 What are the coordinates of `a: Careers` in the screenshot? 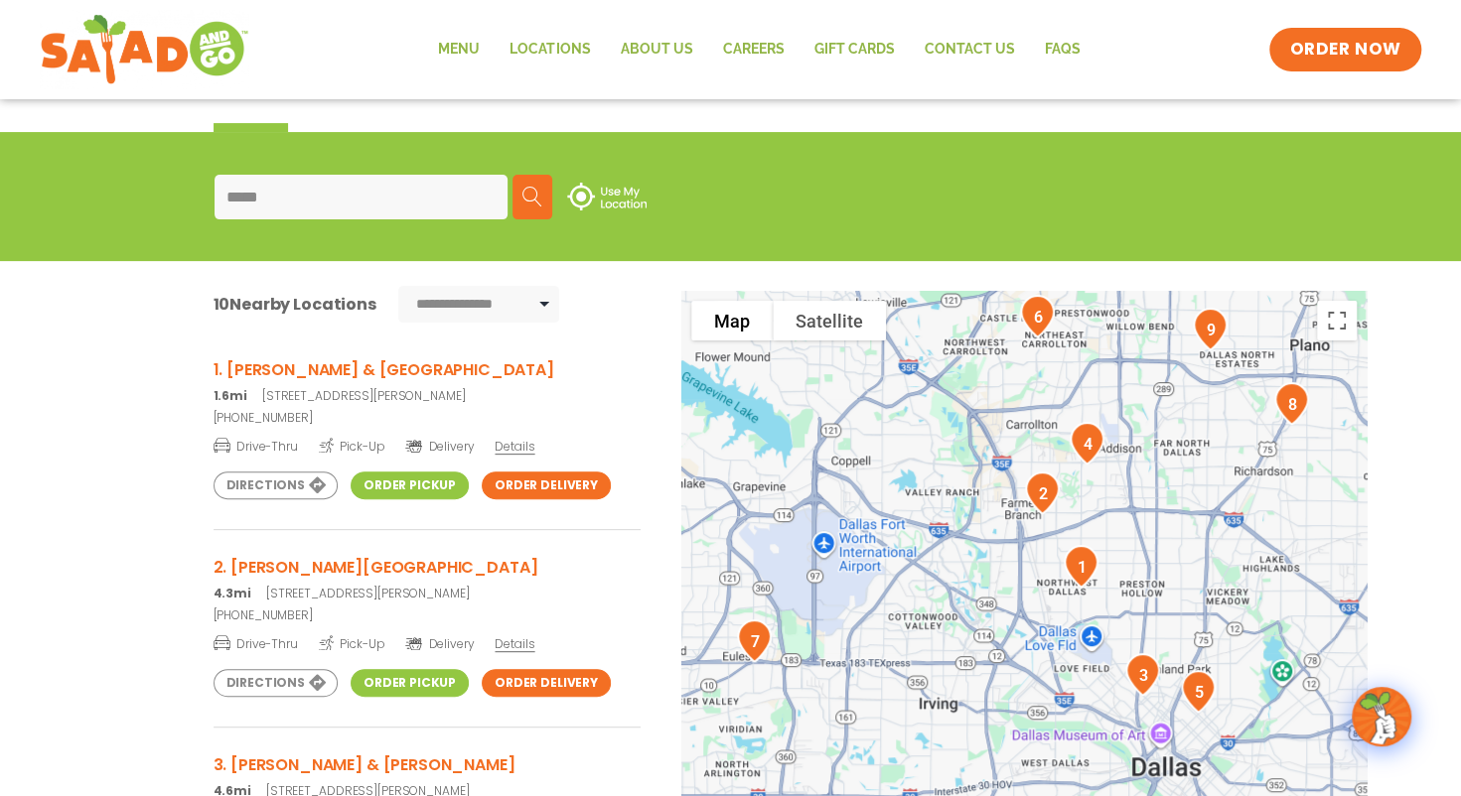 It's located at (753, 50).